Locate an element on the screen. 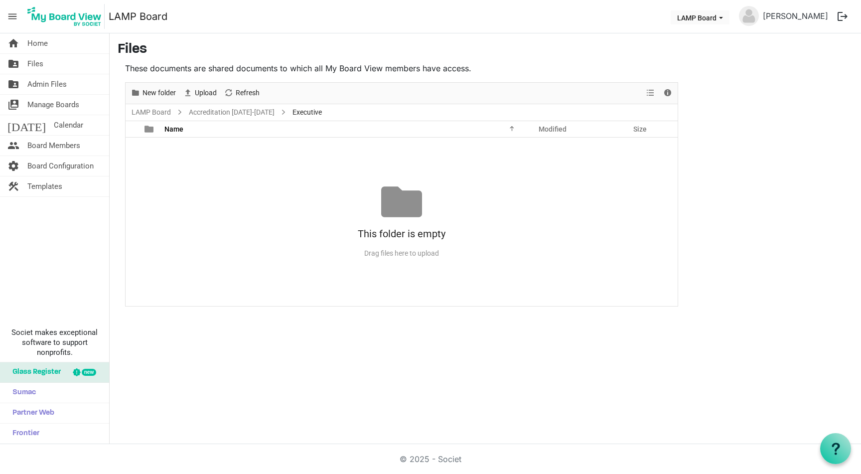 The image size is (861, 474). span: Name is located at coordinates (174, 129).